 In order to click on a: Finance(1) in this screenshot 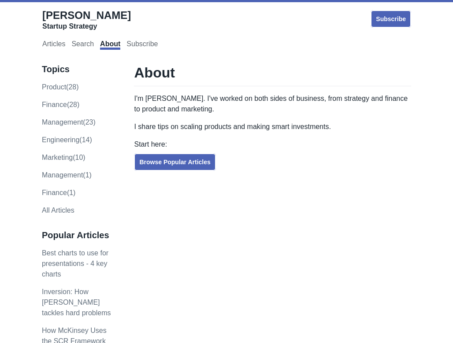, I will do `click(59, 193)`.